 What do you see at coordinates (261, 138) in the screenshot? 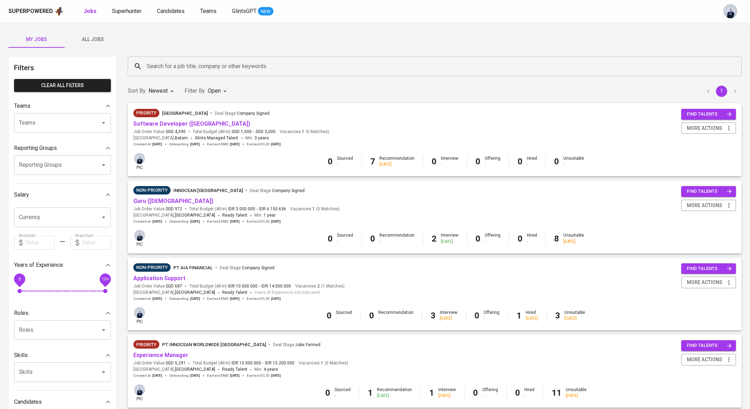
I see `span: 3 years` at bounding box center [261, 138].